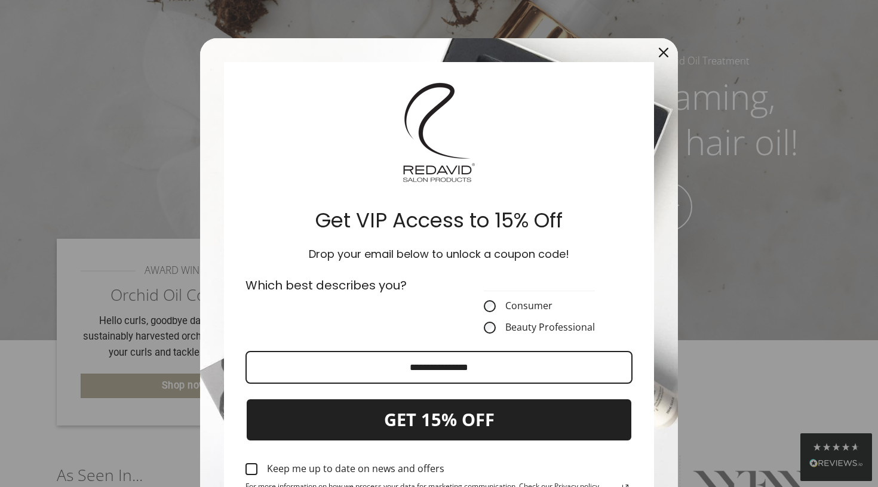 The height and width of the screenshot is (487, 878). What do you see at coordinates (663, 53) in the screenshot?
I see `button: Close` at bounding box center [663, 53].